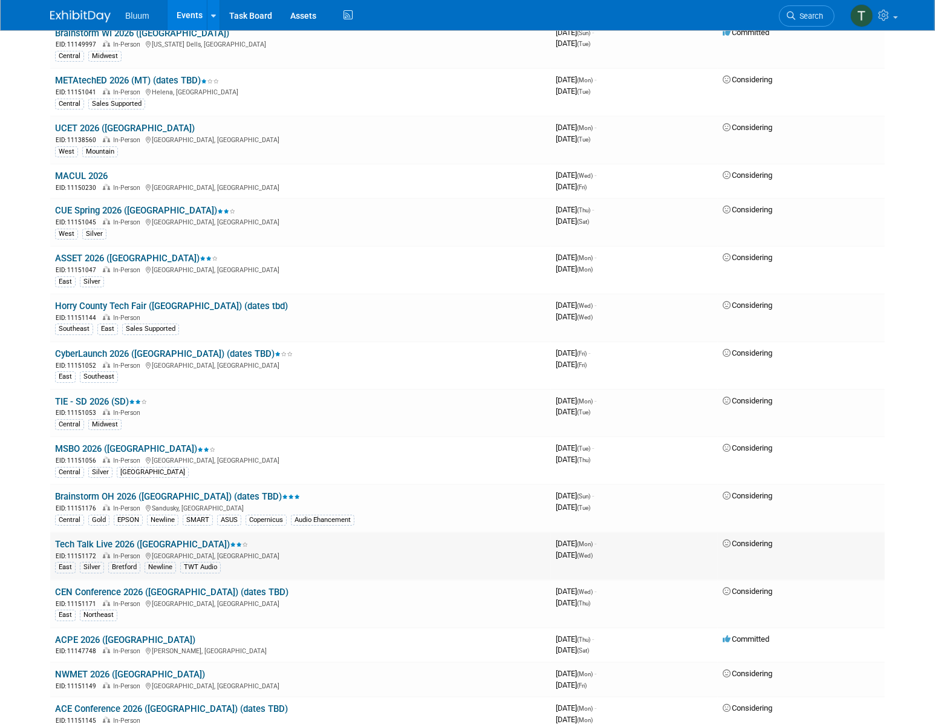 The image size is (935, 727). What do you see at coordinates (78, 44) in the screenshot?
I see `span: EID: 11149997` at bounding box center [78, 44].